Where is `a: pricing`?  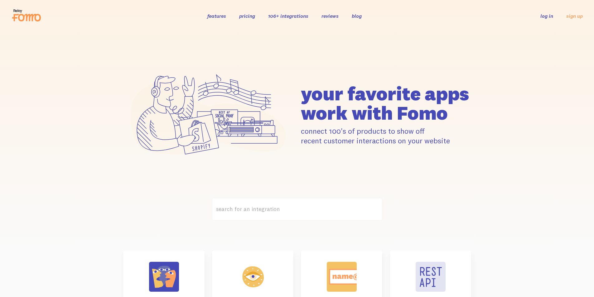
a: pricing is located at coordinates (247, 16).